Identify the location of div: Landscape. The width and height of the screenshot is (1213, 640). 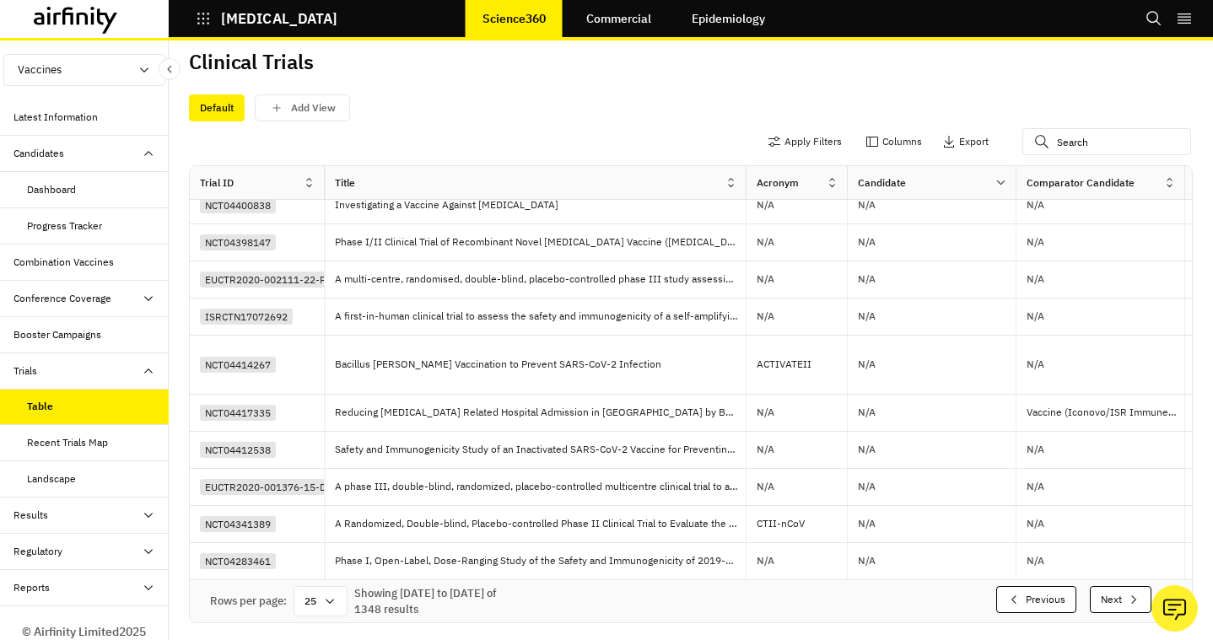
(51, 479).